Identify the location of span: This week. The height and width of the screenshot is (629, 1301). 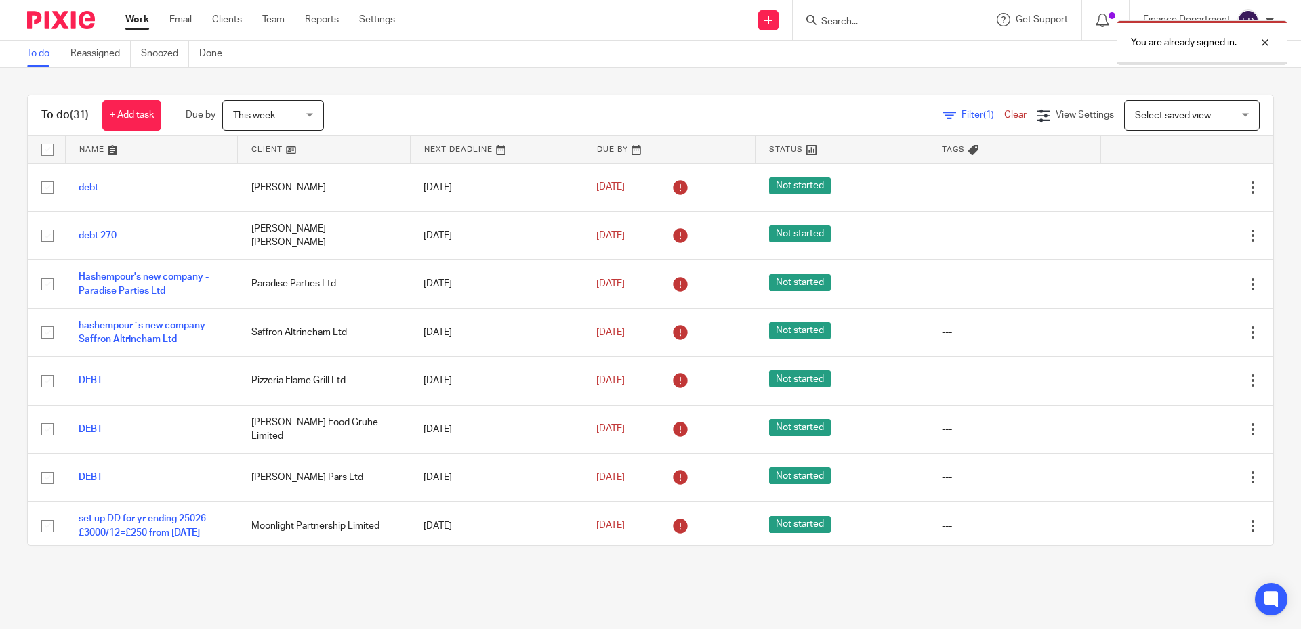
(254, 116).